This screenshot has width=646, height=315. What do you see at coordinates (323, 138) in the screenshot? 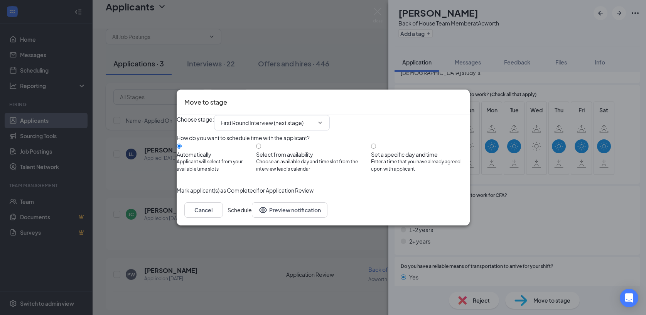
I see `div: How do you want to schedule time with the applicant?` at bounding box center [323, 138].